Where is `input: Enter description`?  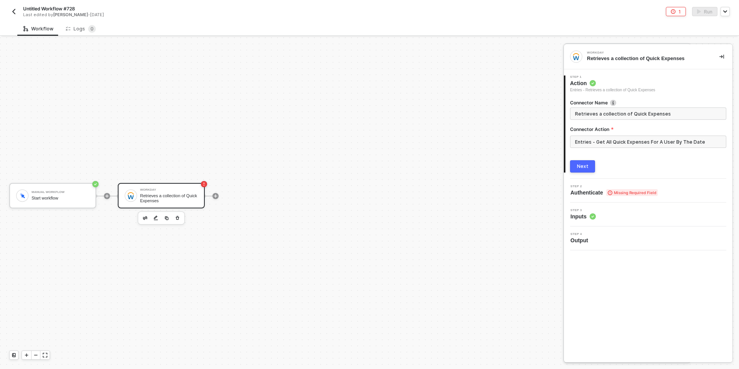
input: Enter description is located at coordinates (647, 114).